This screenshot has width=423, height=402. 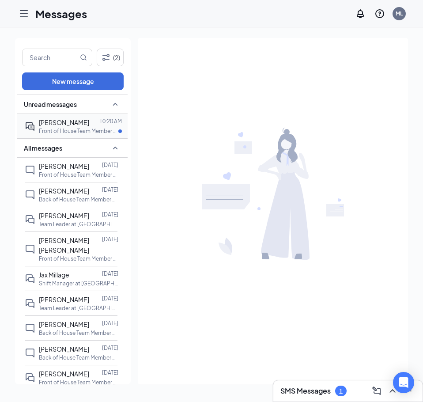 What do you see at coordinates (306, 391) in the screenshot?
I see `h3: SMS Messages` at bounding box center [306, 391].